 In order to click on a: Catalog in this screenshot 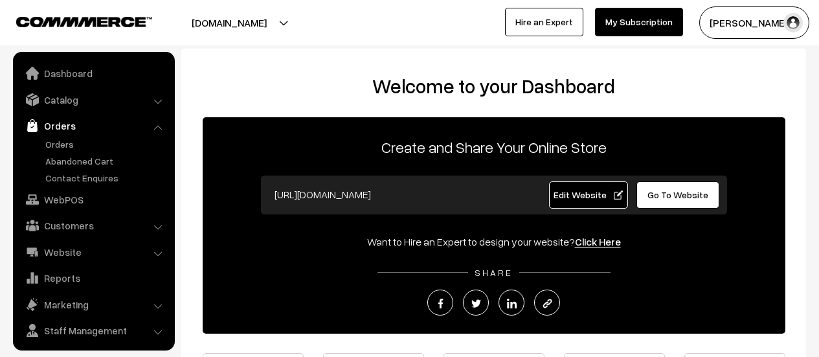, I will do `click(93, 100)`.